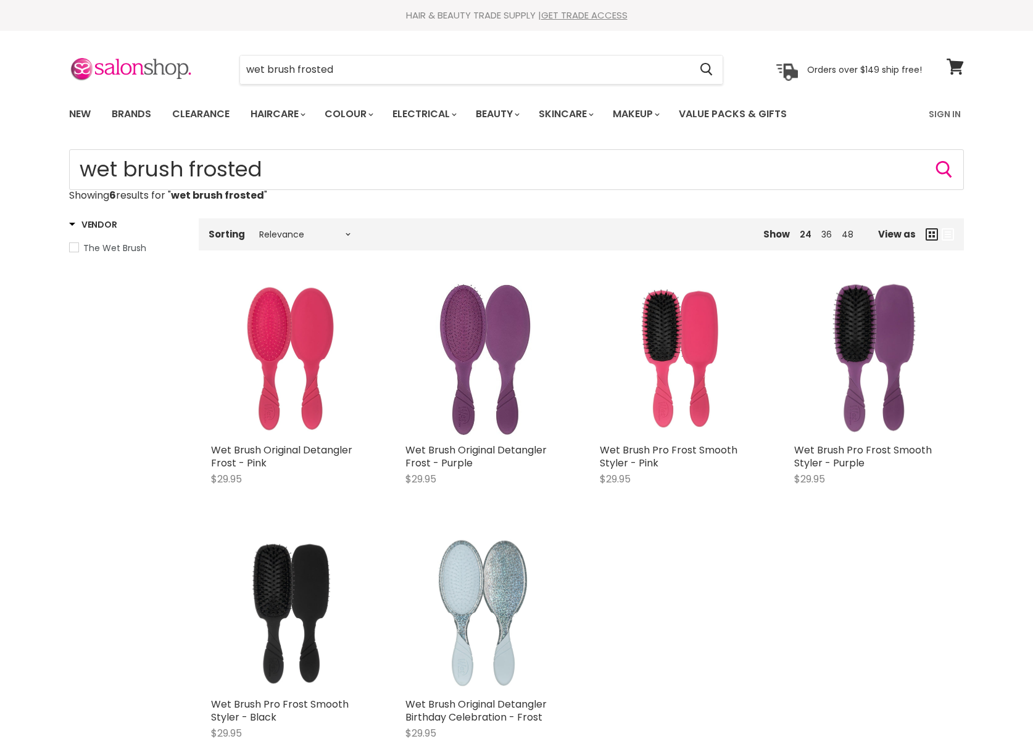 This screenshot has width=1033, height=744. Describe the element at coordinates (517, 114) in the screenshot. I see `nav: Main` at that location.